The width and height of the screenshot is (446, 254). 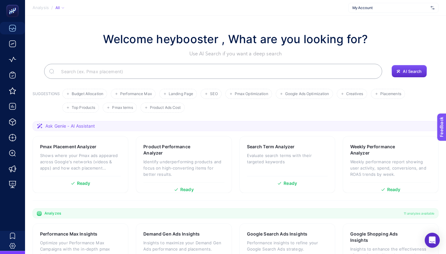 I want to click on p: Use AI Search if you want a deep search, so click(x=235, y=54).